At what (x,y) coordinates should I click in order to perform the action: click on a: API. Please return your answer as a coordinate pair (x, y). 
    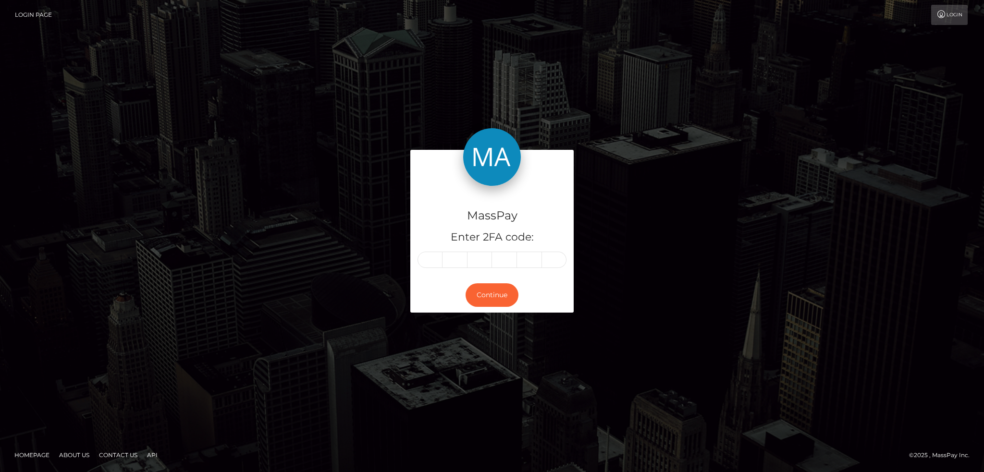
    Looking at the image, I should click on (152, 455).